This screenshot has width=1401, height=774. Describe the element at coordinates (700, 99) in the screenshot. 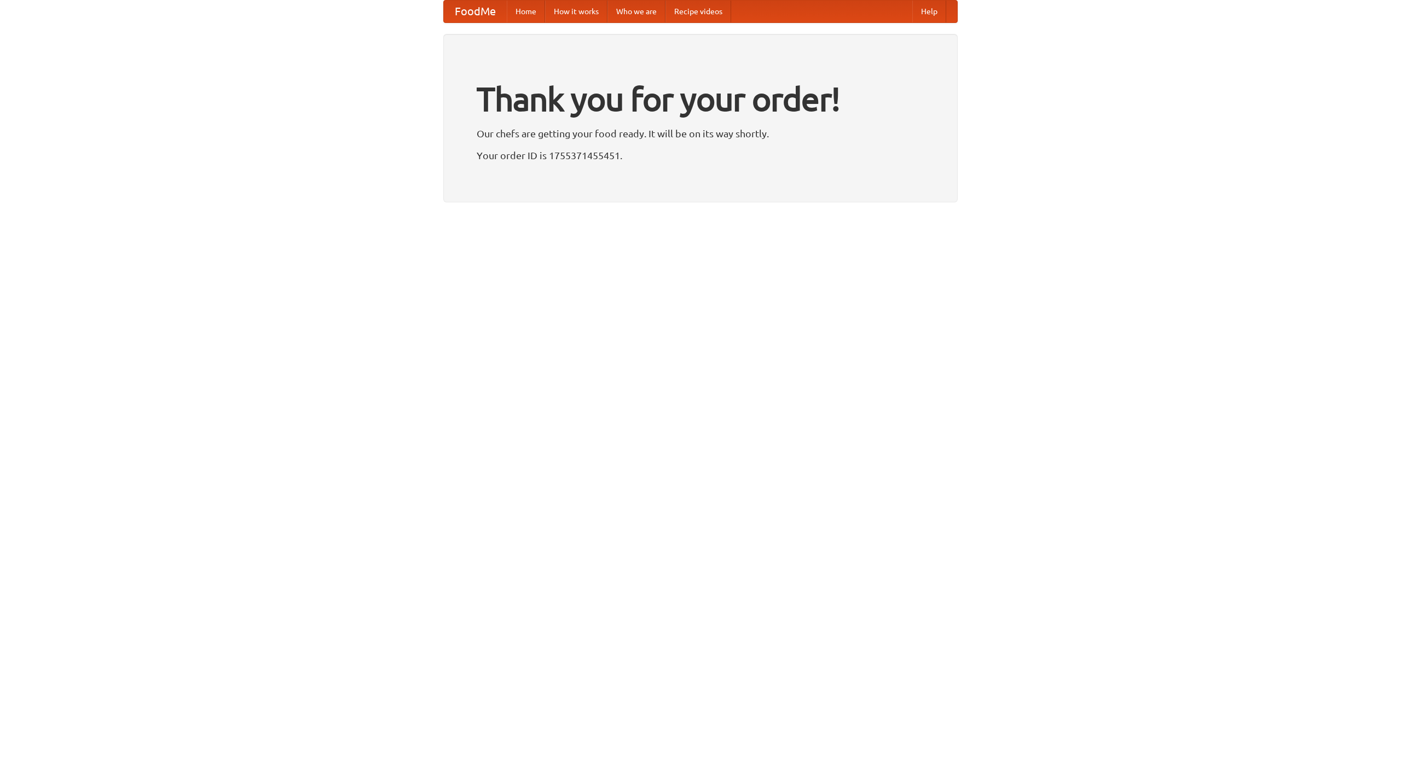

I see `h1: Thank you for your order!` at that location.